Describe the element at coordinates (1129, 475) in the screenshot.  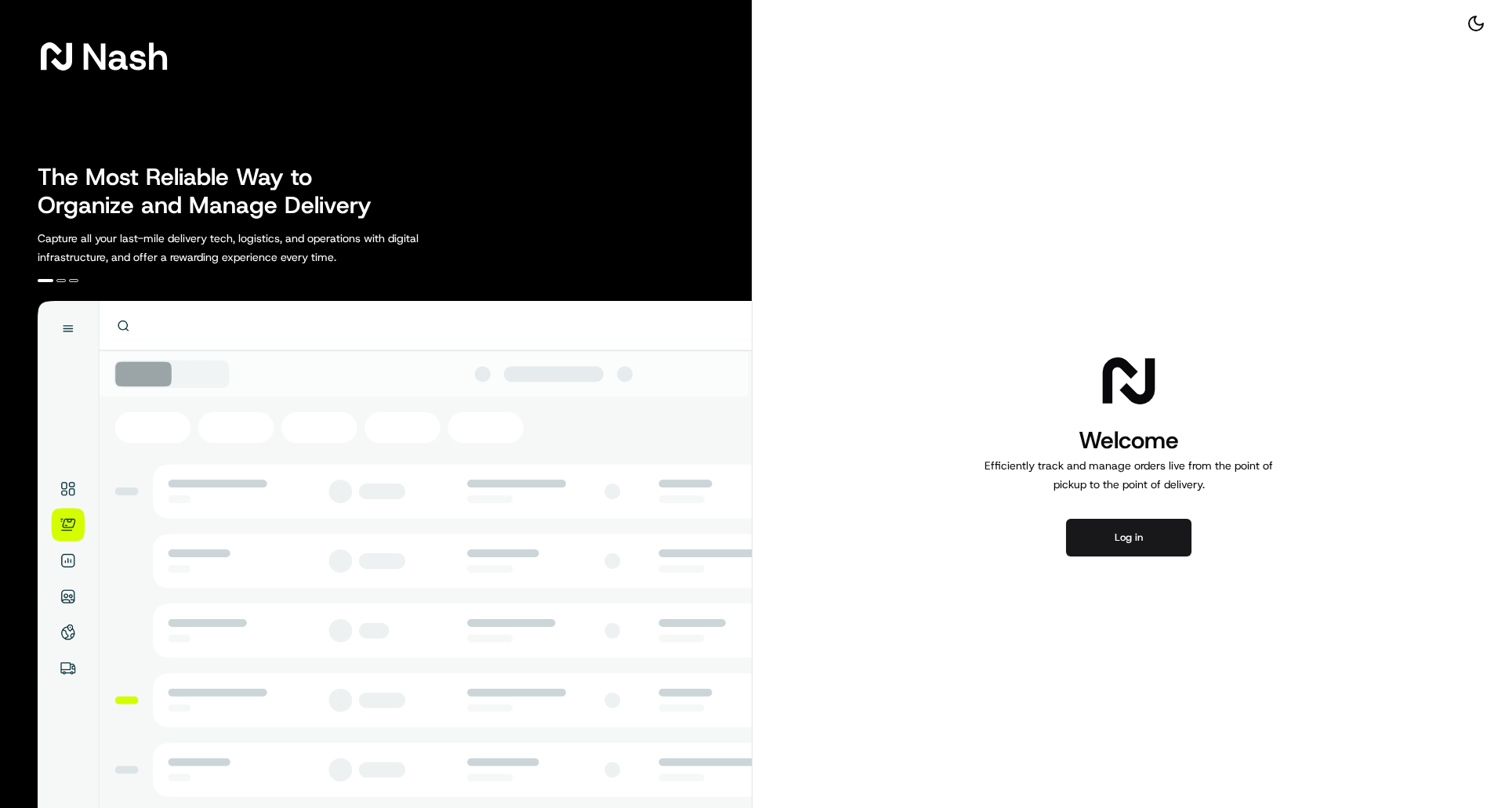
I see `p: Efficiently track and manage orders live from the point of pickup to the point of delivery.` at that location.